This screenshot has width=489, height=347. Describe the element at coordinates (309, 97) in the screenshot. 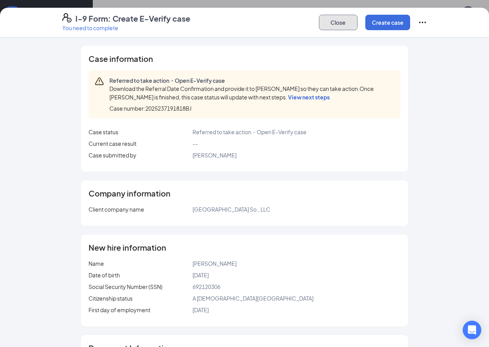

I see `span: View next steps` at that location.